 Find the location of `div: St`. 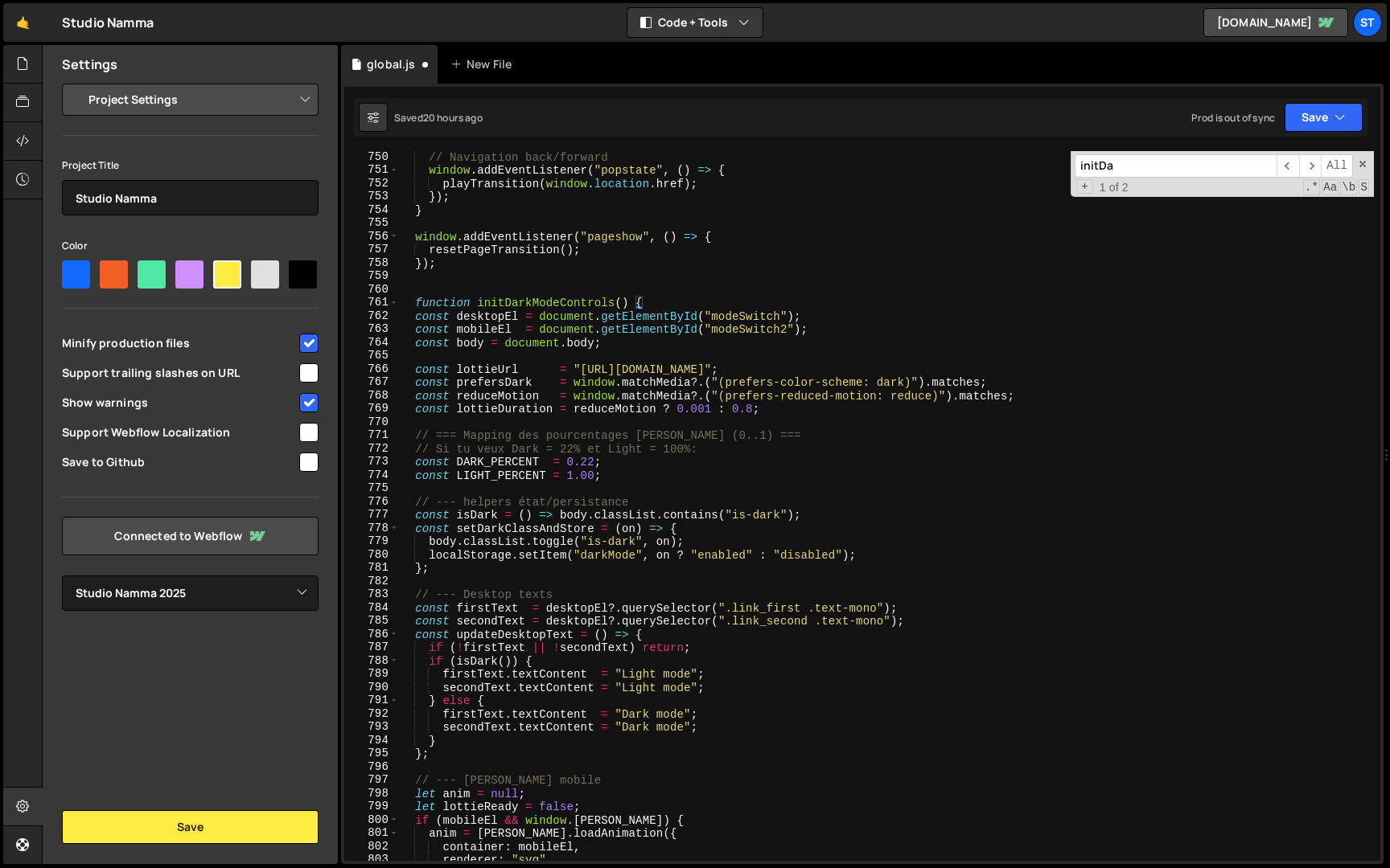

div: St is located at coordinates (1368, 22).